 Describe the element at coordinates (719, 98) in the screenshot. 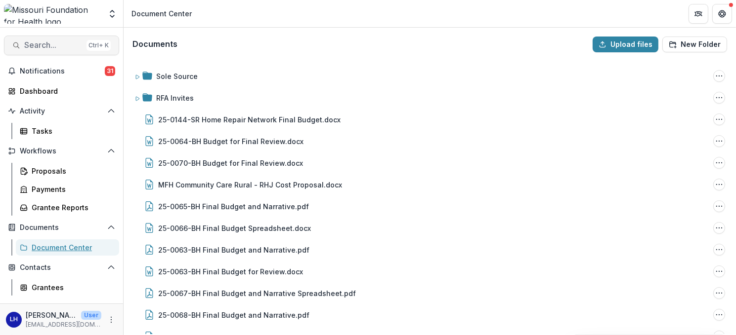

I see `button: RFA Invites Options` at that location.